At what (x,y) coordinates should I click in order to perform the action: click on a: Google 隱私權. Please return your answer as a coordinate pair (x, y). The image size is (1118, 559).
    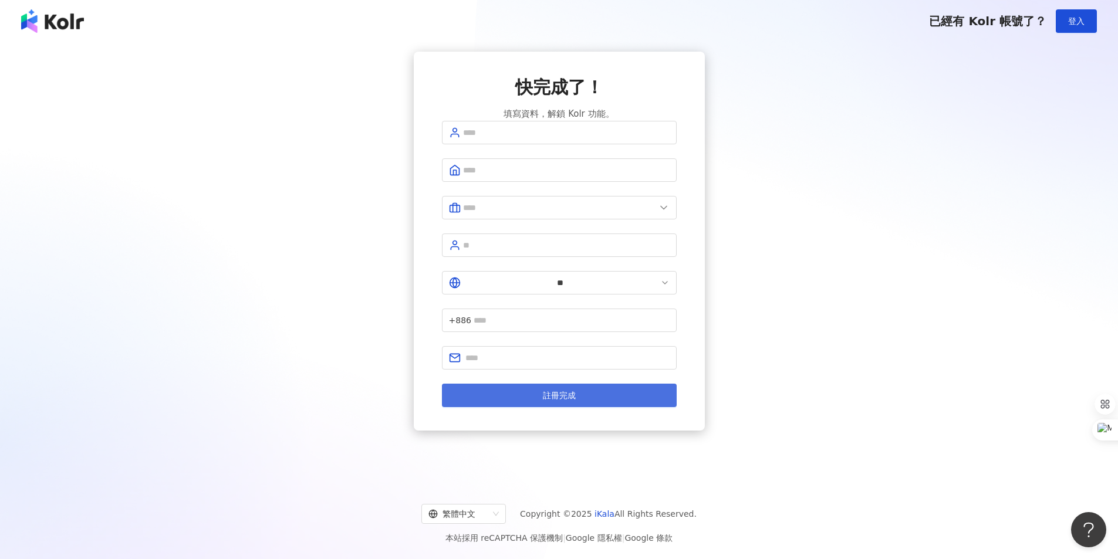
    Looking at the image, I should click on (594, 538).